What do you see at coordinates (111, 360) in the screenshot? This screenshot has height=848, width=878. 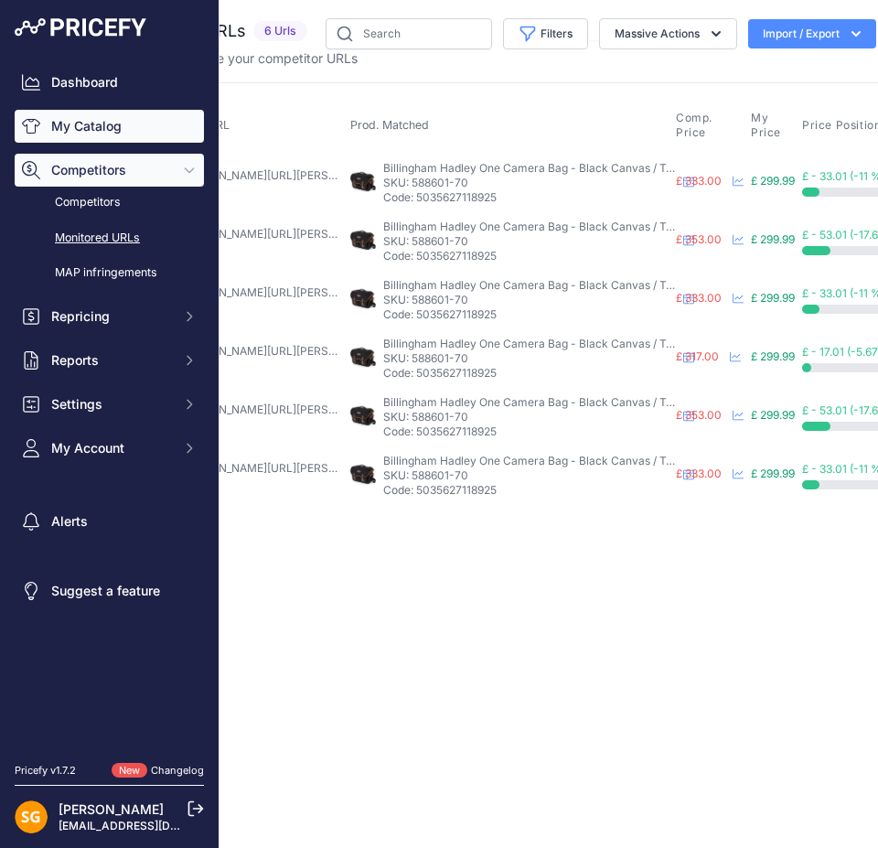 I see `span: Reports` at bounding box center [111, 360].